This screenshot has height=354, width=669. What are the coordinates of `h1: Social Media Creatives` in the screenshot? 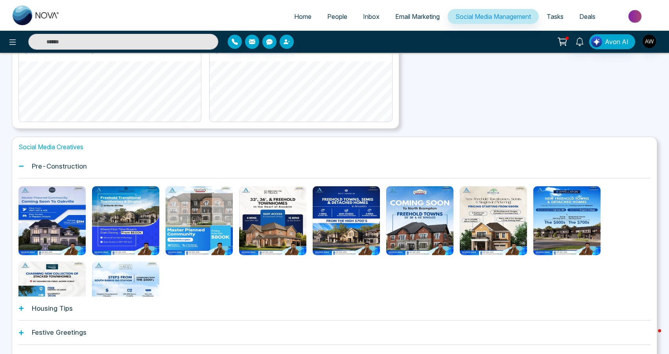 It's located at (334, 147).